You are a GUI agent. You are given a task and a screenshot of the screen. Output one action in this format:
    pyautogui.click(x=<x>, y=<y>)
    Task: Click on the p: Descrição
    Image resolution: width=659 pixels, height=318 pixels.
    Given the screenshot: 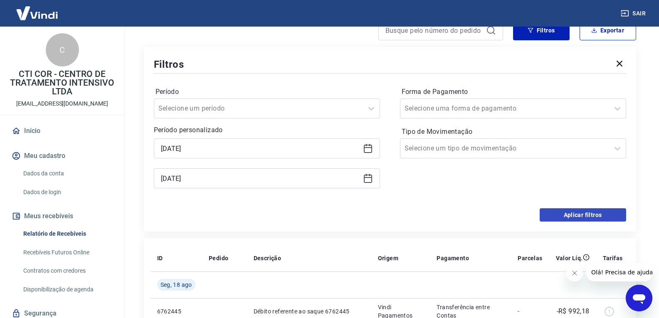 What is the action you would take?
    pyautogui.click(x=267, y=258)
    